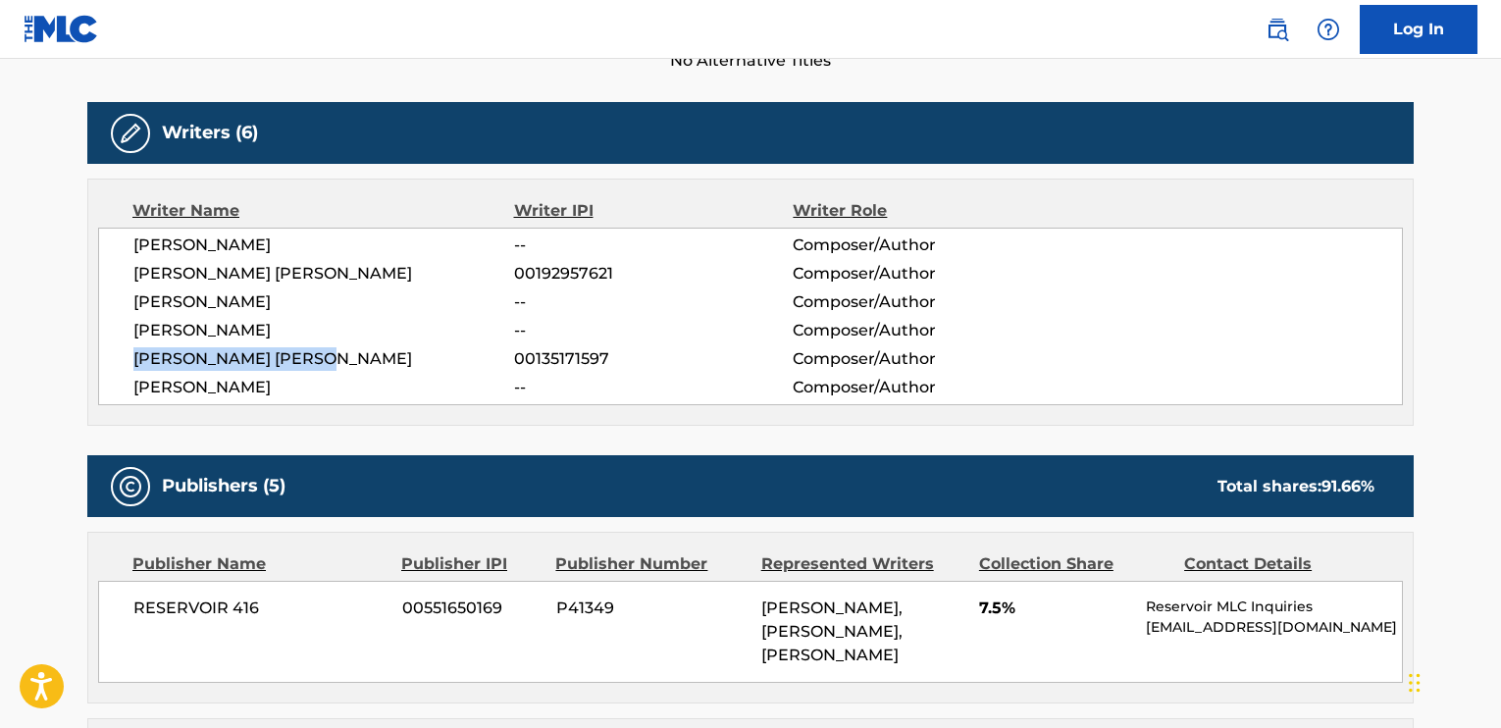  What do you see at coordinates (1415, 683) in the screenshot?
I see `div: Drag` at bounding box center [1415, 683].